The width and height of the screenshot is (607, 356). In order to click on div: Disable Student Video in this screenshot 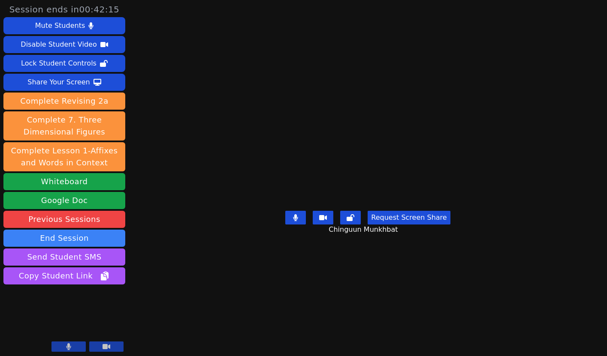, I will do `click(58, 45)`.